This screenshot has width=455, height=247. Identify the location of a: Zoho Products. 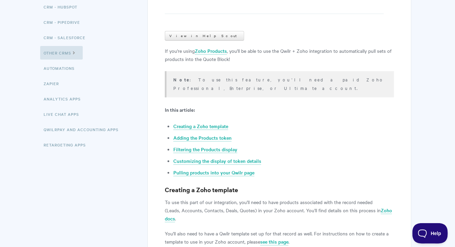
(211, 51).